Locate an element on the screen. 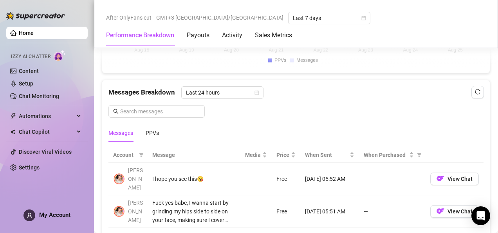 The height and width of the screenshot is (233, 498). span: When Sent is located at coordinates (327, 155).